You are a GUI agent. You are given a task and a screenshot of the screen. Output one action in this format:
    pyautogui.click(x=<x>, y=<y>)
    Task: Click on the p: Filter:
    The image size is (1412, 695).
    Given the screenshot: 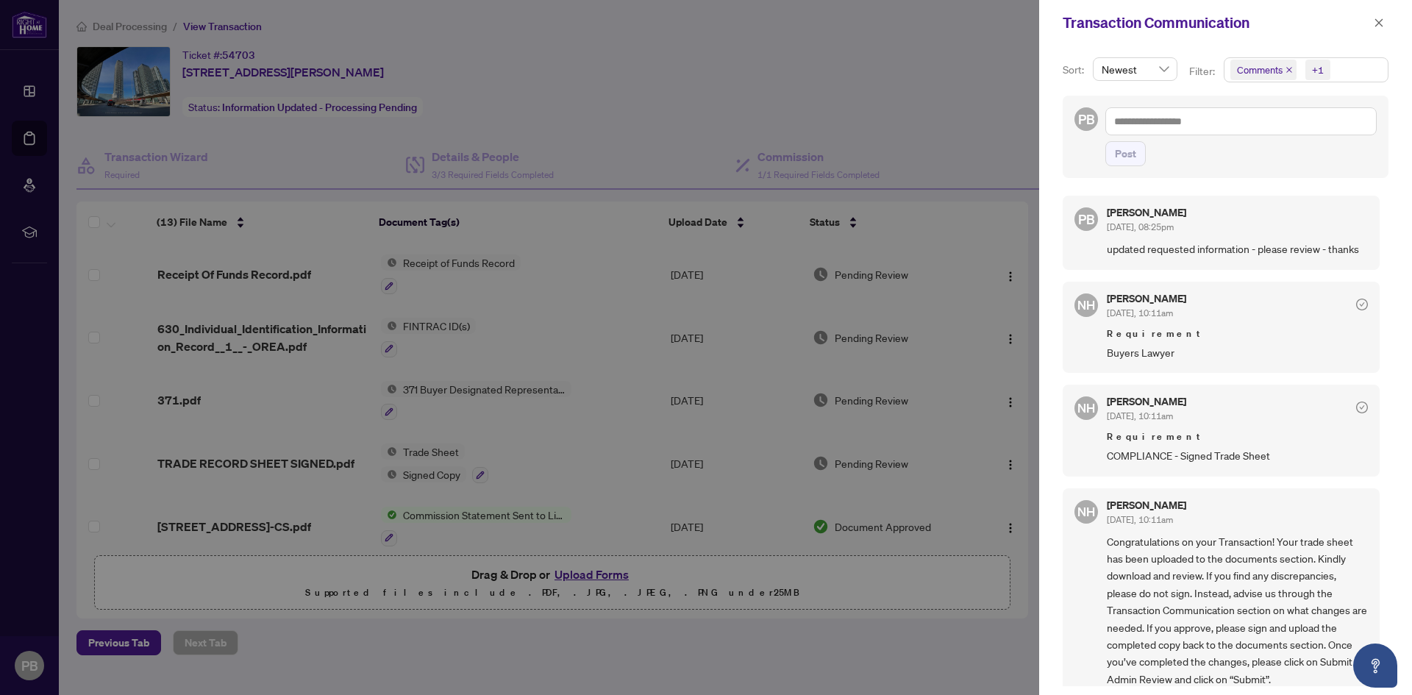 What is the action you would take?
    pyautogui.click(x=1203, y=71)
    